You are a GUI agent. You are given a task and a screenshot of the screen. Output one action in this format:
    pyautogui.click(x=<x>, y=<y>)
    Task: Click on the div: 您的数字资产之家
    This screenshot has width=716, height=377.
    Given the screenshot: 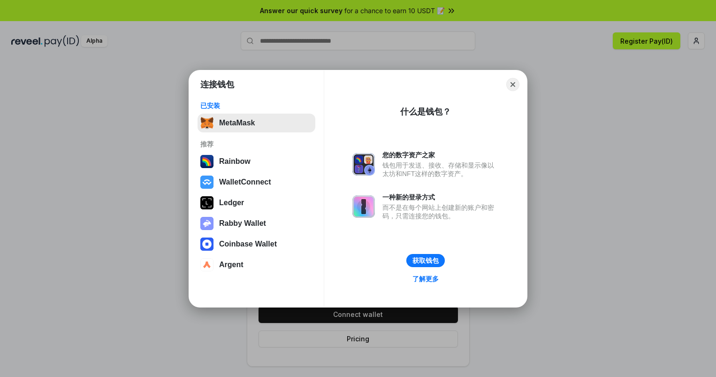 What is the action you would take?
    pyautogui.click(x=440, y=155)
    